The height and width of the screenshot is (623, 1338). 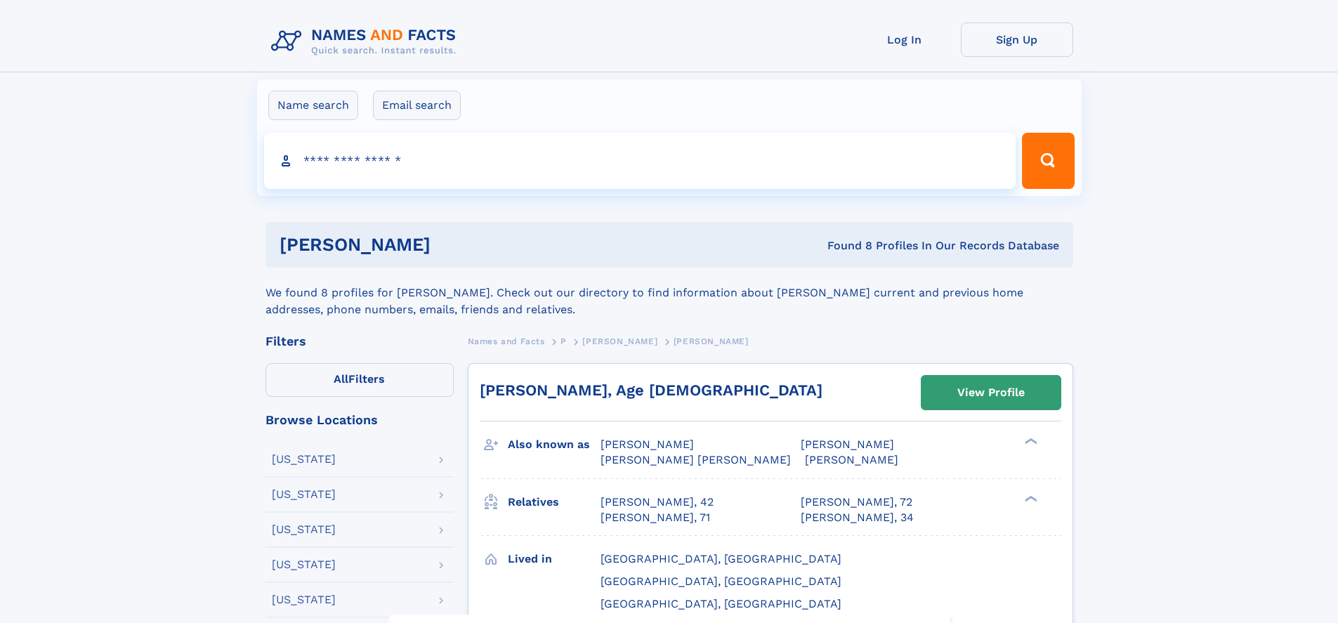 I want to click on a: View Profile, so click(x=991, y=392).